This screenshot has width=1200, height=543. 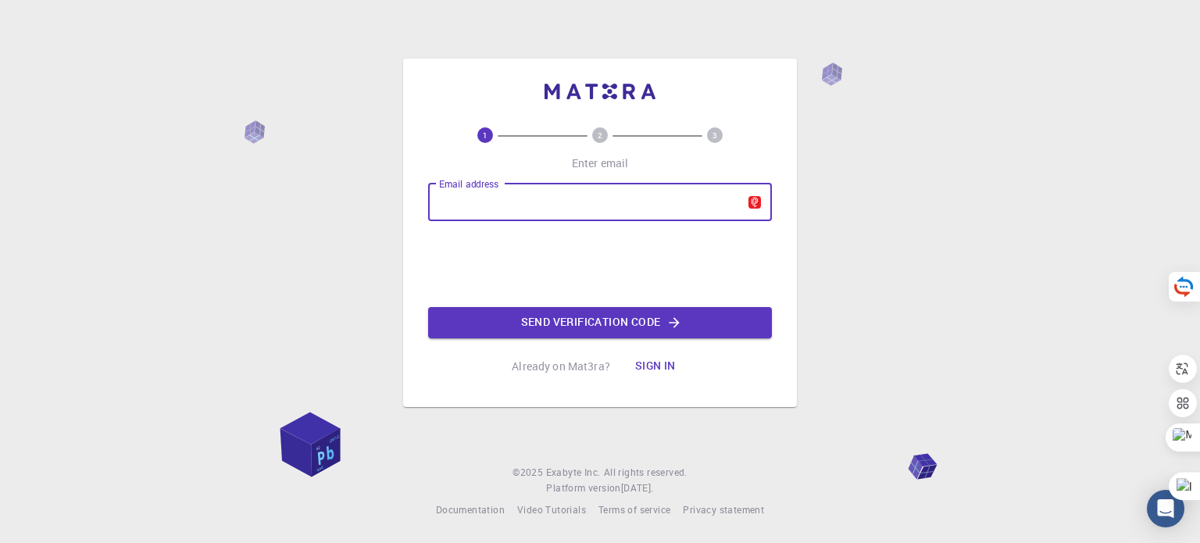 I want to click on a: Privacy statement, so click(x=724, y=510).